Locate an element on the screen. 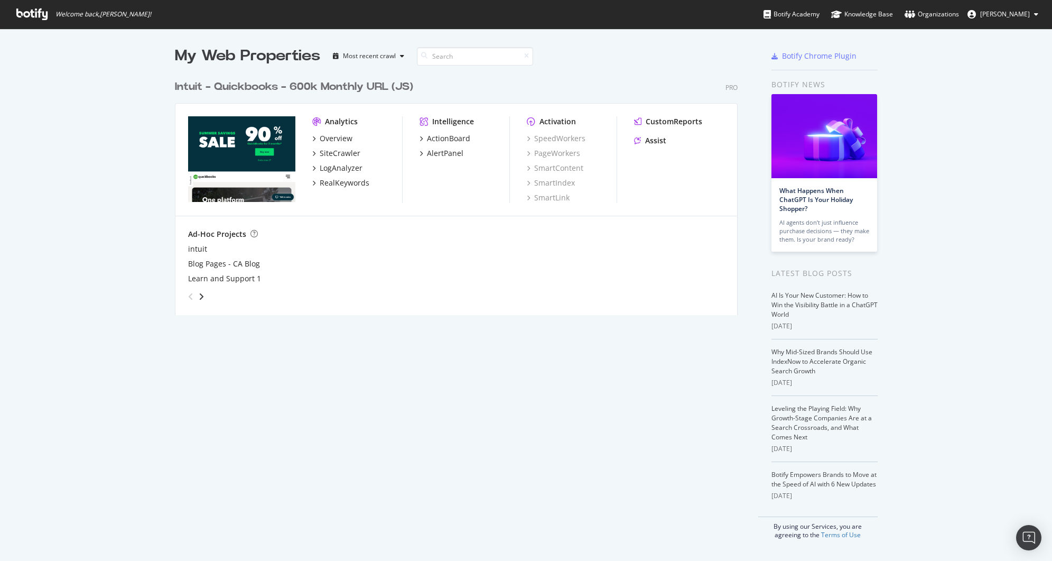  div: Latest Blog Posts is located at coordinates (824, 273).